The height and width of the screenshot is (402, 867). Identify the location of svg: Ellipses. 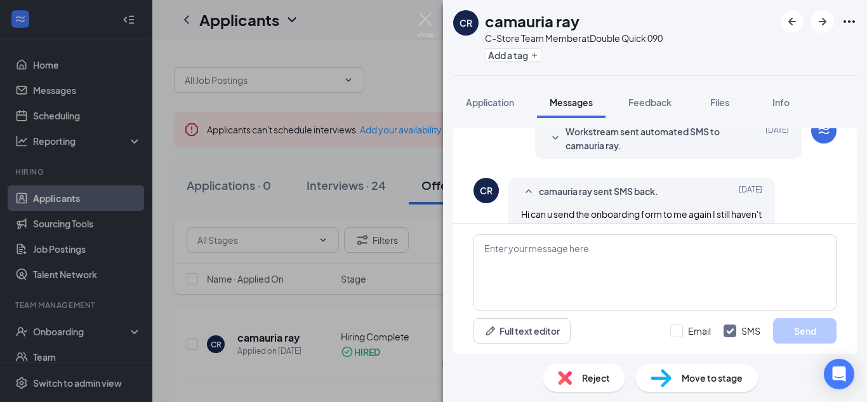
(850, 22).